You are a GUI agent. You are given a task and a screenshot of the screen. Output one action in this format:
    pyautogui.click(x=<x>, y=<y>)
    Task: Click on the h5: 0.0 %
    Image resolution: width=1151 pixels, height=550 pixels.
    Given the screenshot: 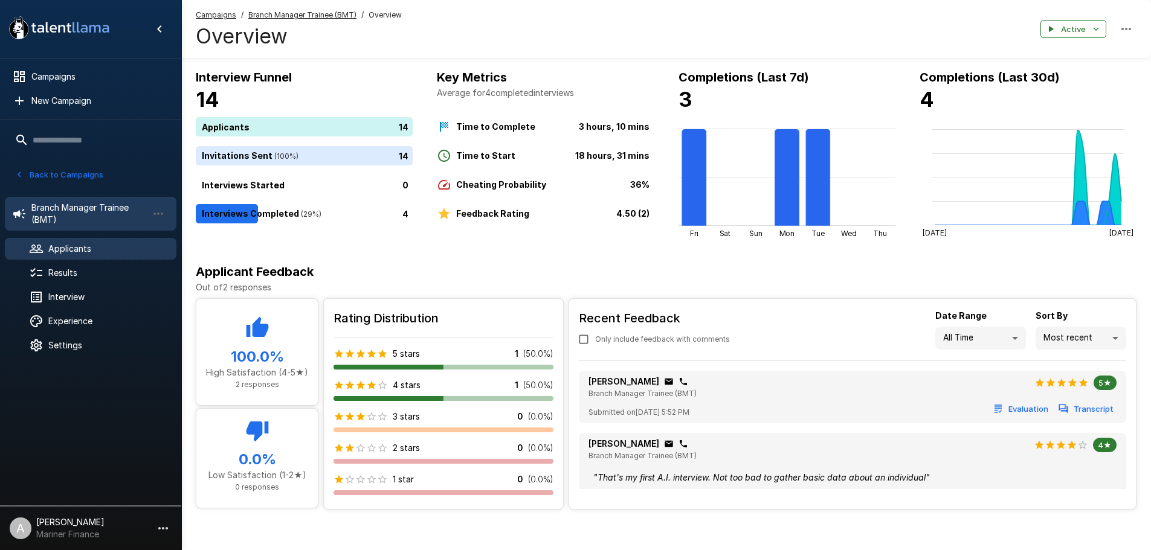 What is the action you would take?
    pyautogui.click(x=257, y=460)
    